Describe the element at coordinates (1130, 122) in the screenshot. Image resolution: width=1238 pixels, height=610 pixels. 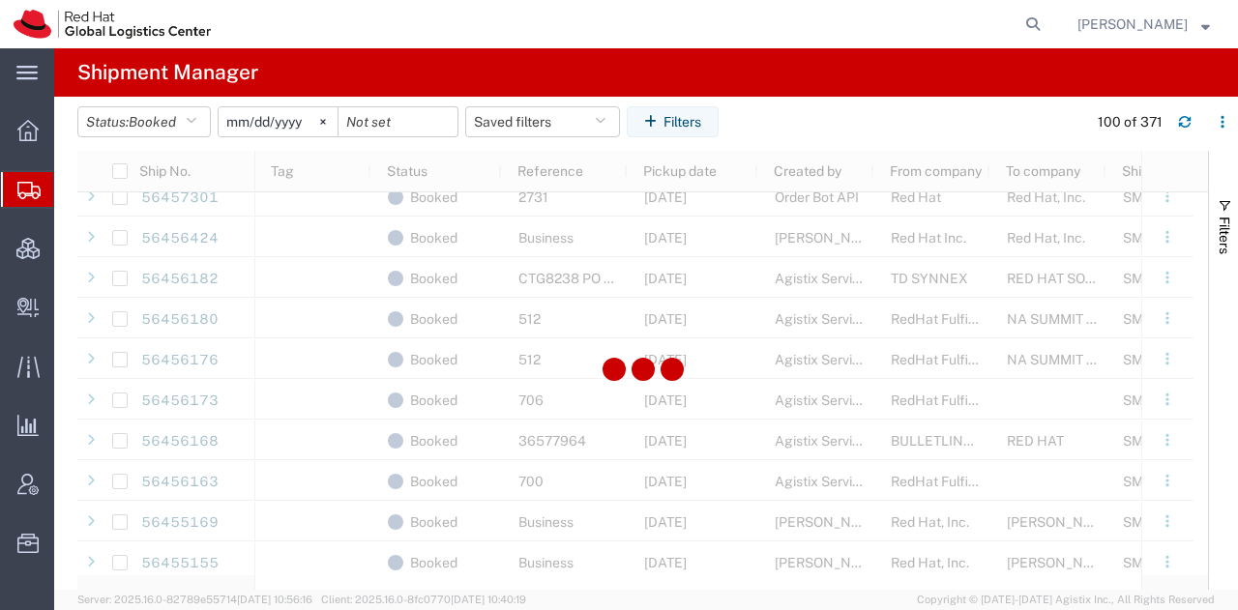
I see `div: 100 of 371` at that location.